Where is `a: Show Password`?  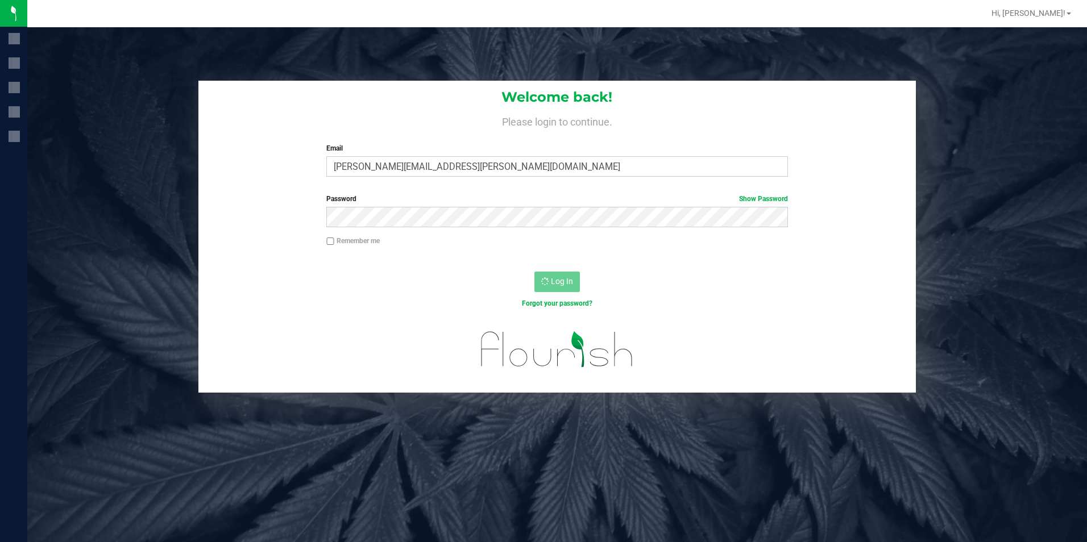
a: Show Password is located at coordinates (764, 199).